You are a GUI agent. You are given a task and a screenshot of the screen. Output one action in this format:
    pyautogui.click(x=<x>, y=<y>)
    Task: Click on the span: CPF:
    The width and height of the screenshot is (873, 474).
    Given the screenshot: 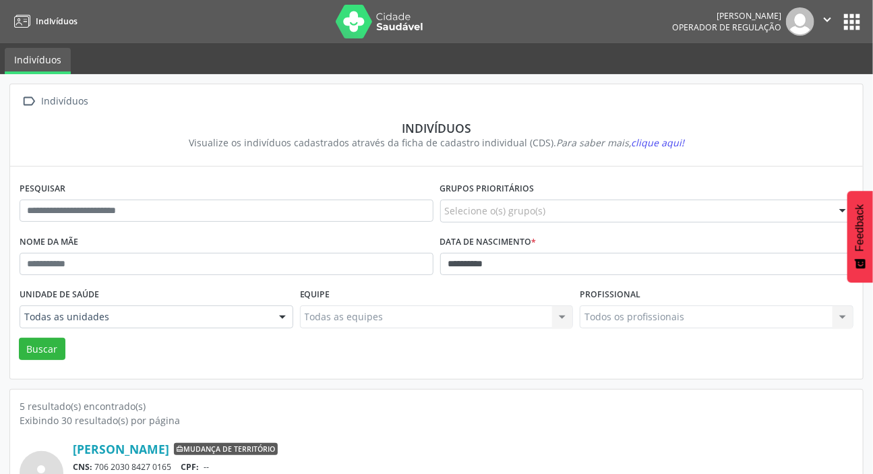 What is the action you would take?
    pyautogui.click(x=190, y=467)
    